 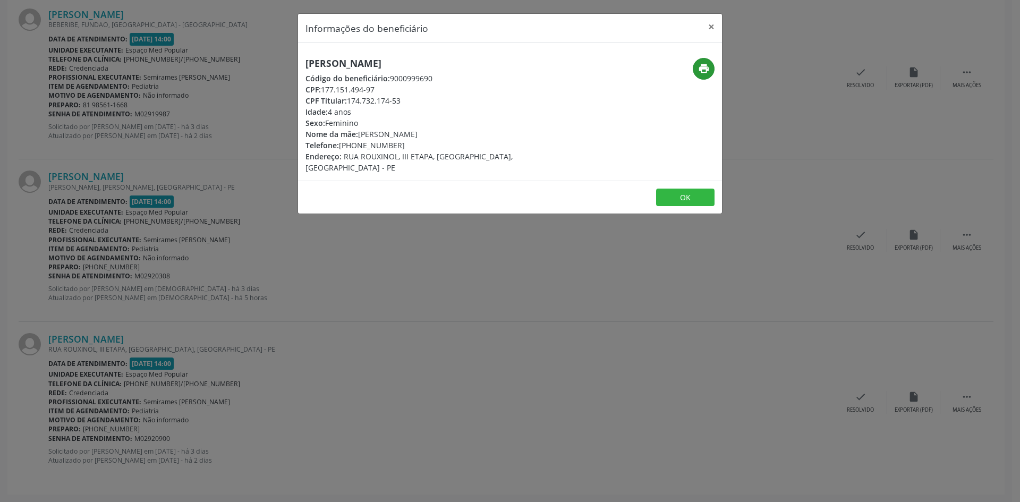 What do you see at coordinates (347, 78) in the screenshot?
I see `span: Código do beneficiário:` at bounding box center [347, 78].